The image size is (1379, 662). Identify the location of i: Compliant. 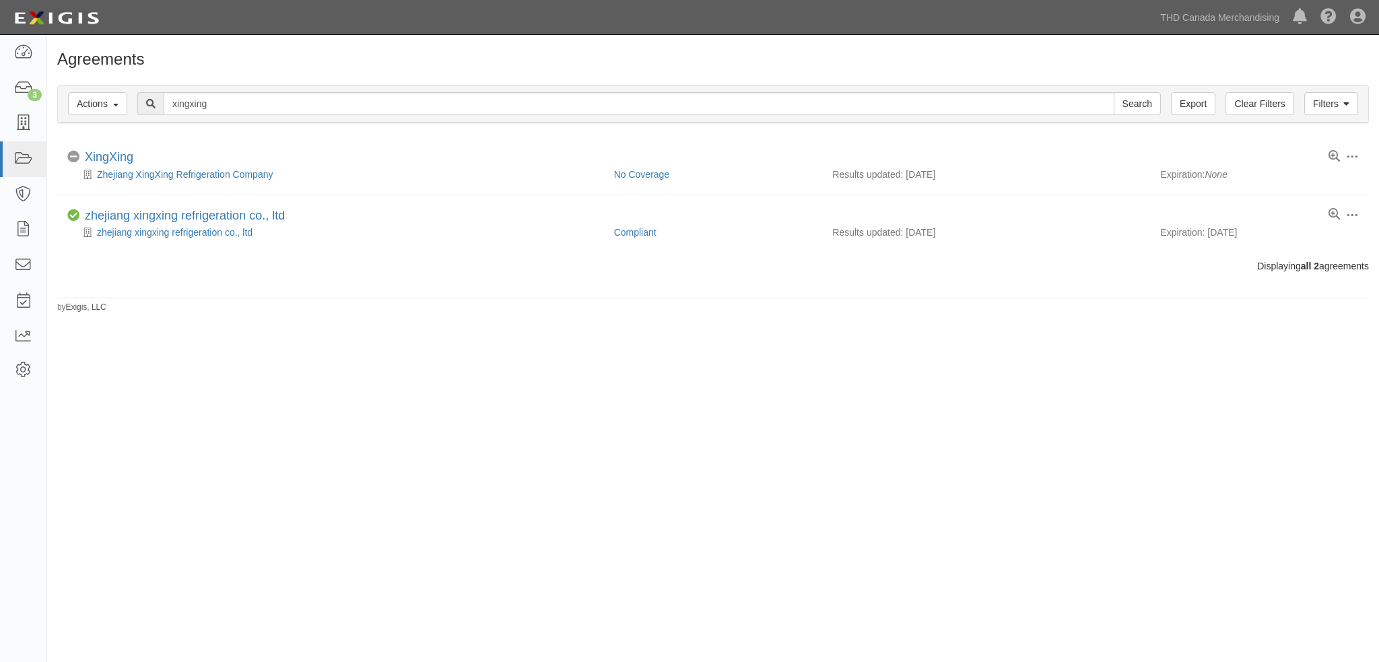
(73, 215).